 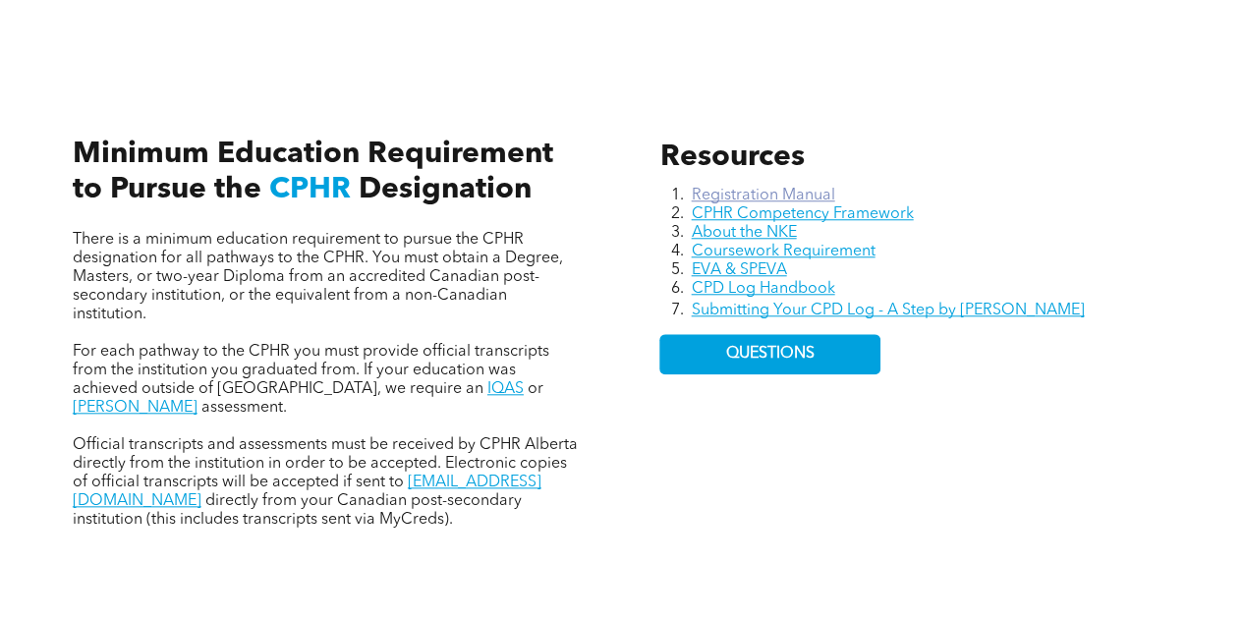 What do you see at coordinates (312, 172) in the screenshot?
I see `span: Minimum Education Requirement to Pursue the` at bounding box center [312, 172].